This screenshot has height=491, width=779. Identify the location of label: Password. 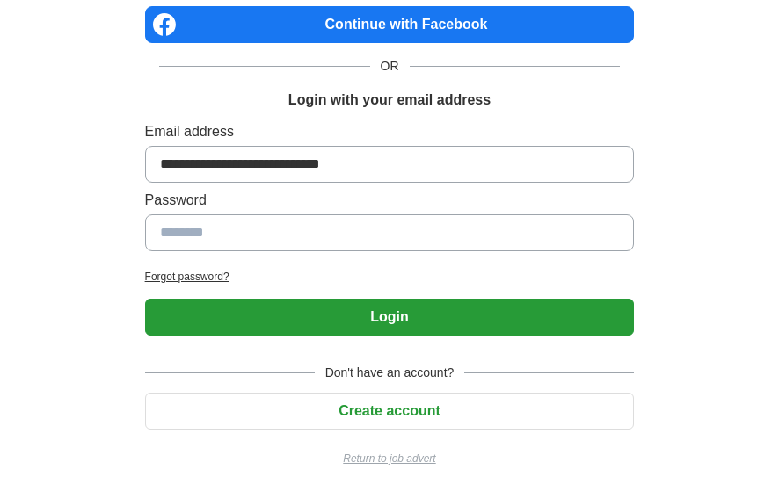
(389, 200).